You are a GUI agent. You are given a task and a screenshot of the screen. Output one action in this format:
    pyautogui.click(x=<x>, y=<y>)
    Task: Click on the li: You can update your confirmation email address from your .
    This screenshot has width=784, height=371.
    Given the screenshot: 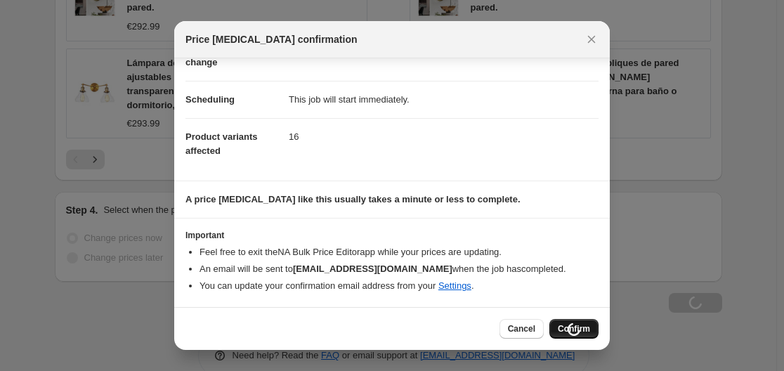 What is the action you would take?
    pyautogui.click(x=399, y=286)
    